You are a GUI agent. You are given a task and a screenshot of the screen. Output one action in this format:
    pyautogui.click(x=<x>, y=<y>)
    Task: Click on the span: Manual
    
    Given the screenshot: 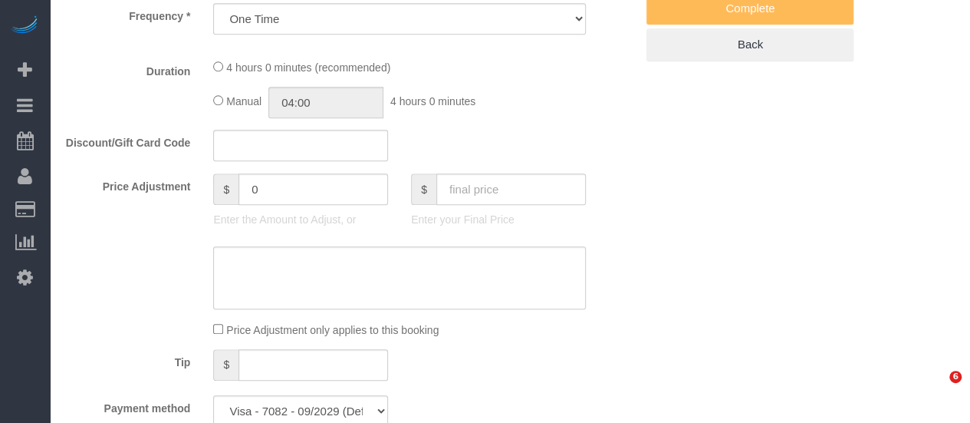 What is the action you would take?
    pyautogui.click(x=244, y=101)
    